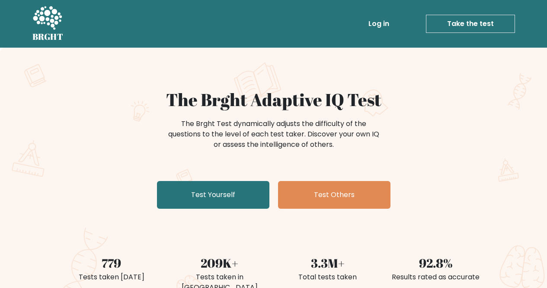 The height and width of the screenshot is (288, 547). What do you see at coordinates (334, 195) in the screenshot?
I see `a: Test Others` at bounding box center [334, 195].